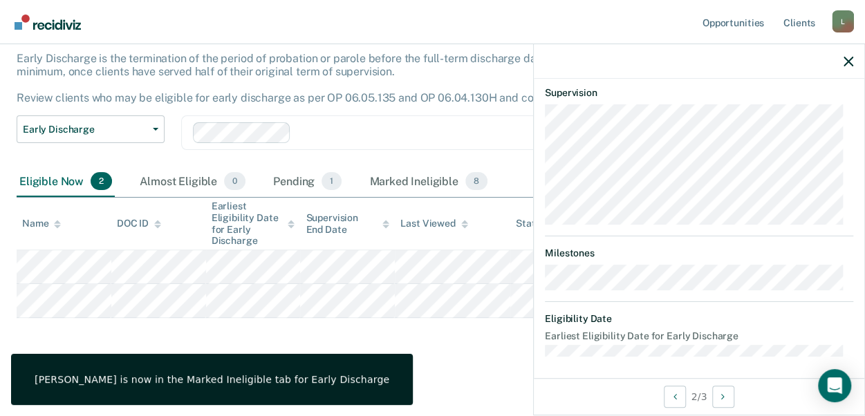  Describe the element at coordinates (835, 386) in the screenshot. I see `div: Open Intercom Messenger` at that location.